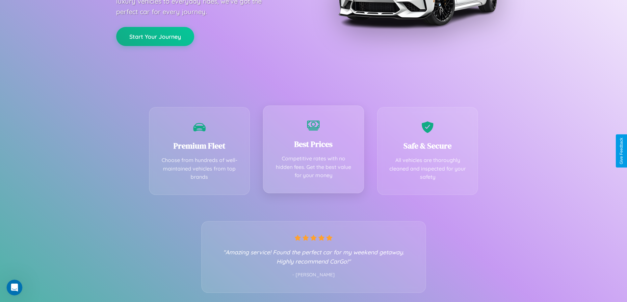  I want to click on p: "Amazing service! Found the perfect car for my weekend getaway. Highly recommend CarGo!", so click(314, 257).